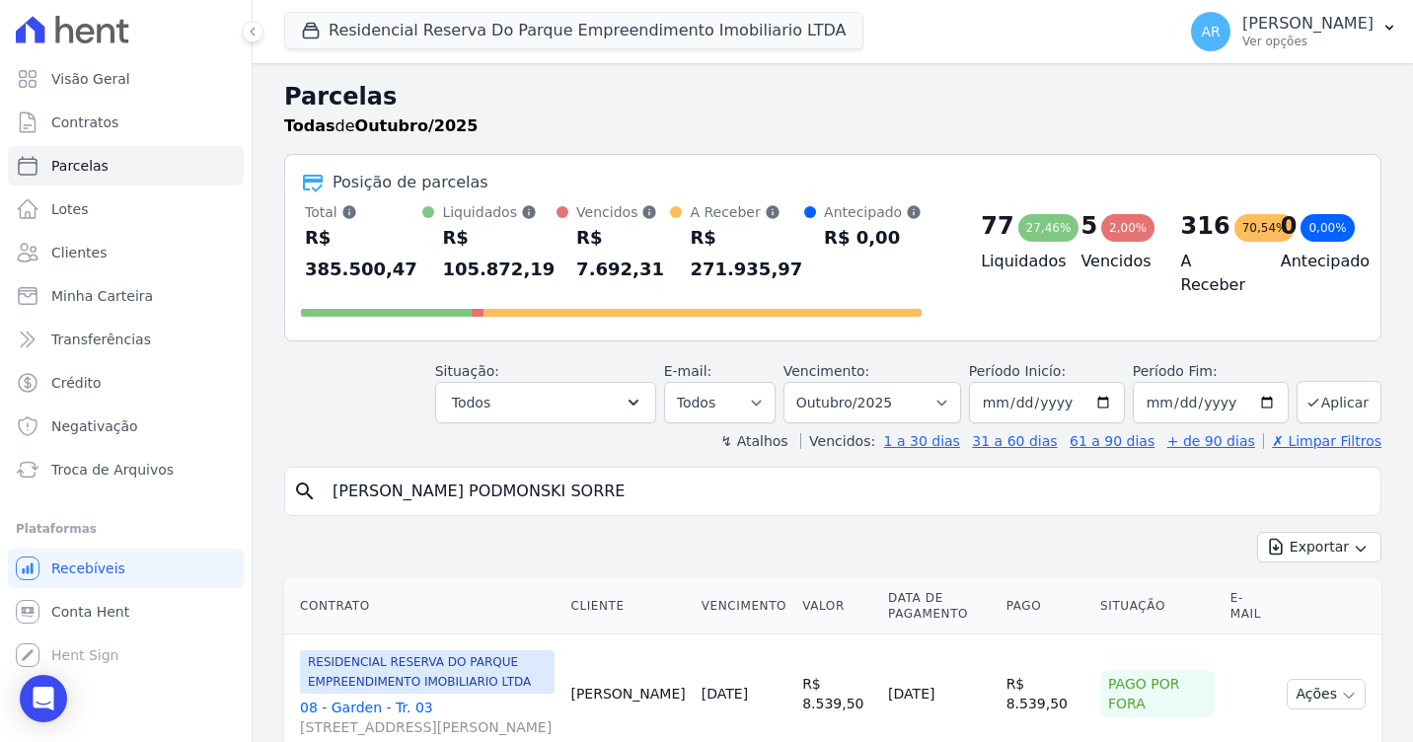  What do you see at coordinates (546, 403) in the screenshot?
I see `button: Todos` at bounding box center [546, 403].